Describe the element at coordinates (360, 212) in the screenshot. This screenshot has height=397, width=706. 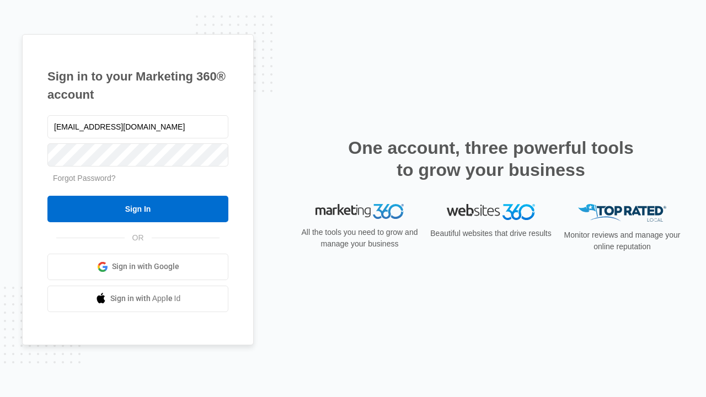
I see `img: Marketing 360` at that location.